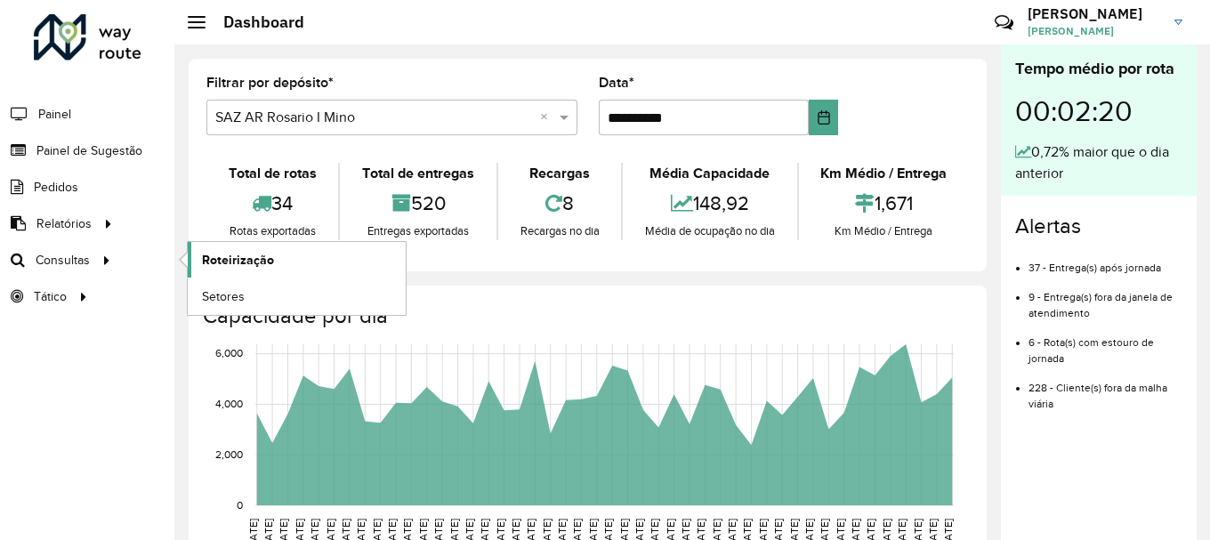 This screenshot has height=540, width=1210. What do you see at coordinates (239, 505) in the screenshot?
I see `text: 0` at bounding box center [239, 505].